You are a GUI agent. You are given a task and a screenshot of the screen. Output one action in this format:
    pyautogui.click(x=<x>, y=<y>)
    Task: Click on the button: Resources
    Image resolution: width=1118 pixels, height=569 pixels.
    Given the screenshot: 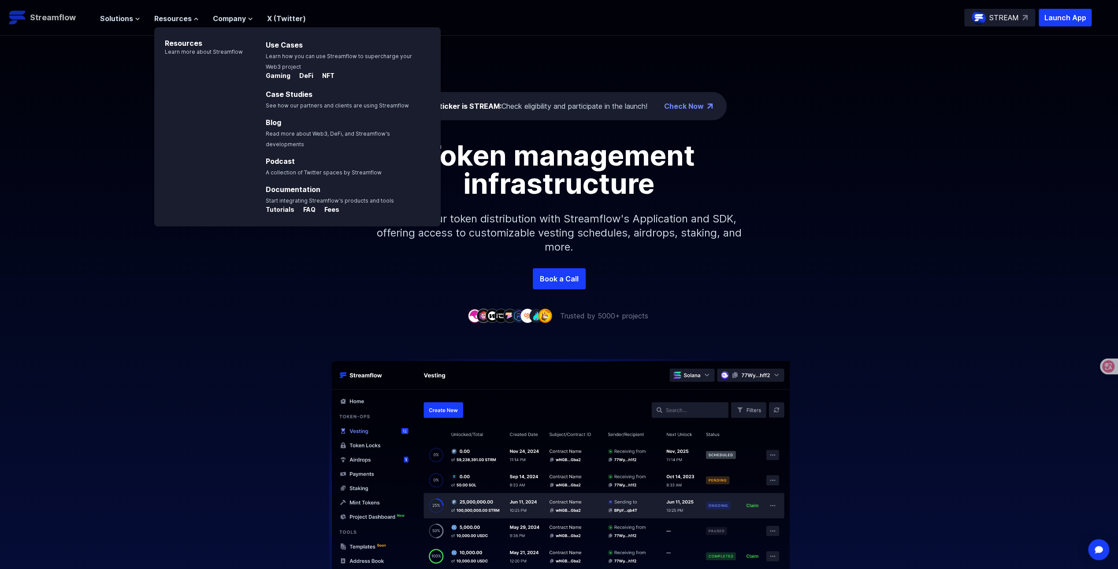 What is the action you would take?
    pyautogui.click(x=176, y=19)
    